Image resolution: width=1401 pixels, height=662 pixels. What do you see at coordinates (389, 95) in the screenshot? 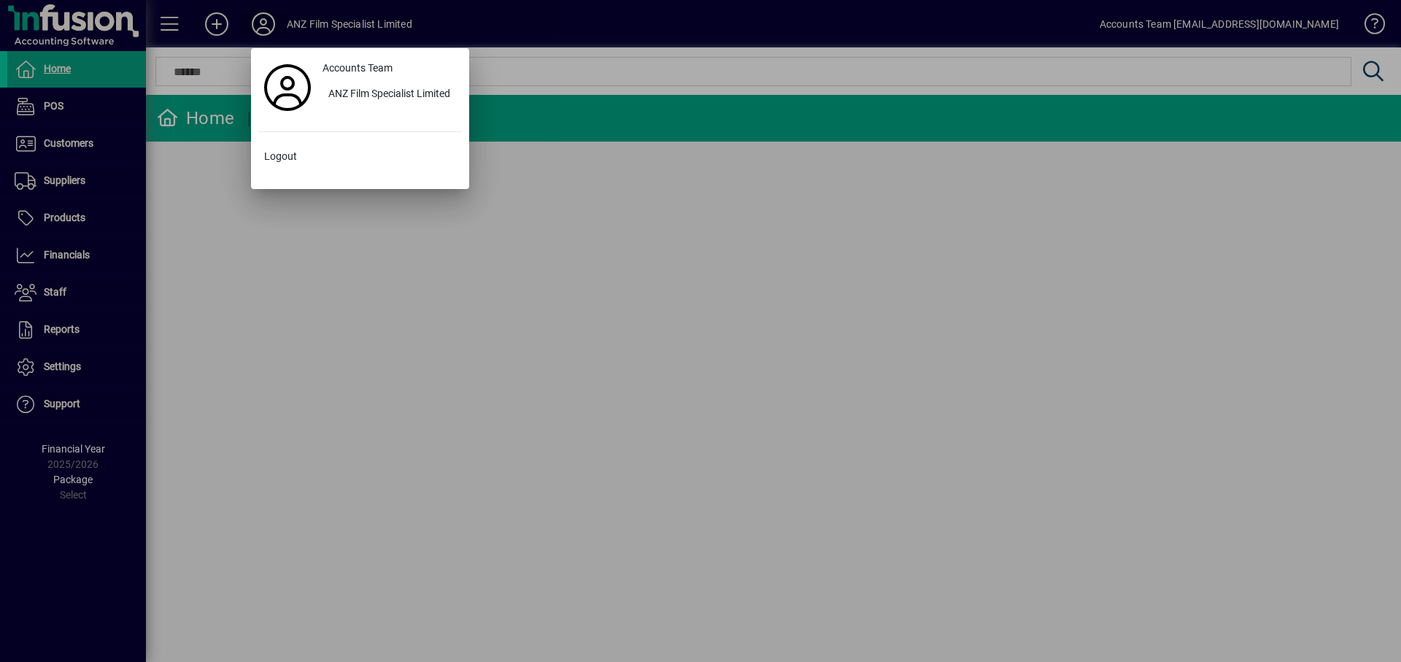
I see `button: ANZ Film Specialist Limited` at bounding box center [389, 95].